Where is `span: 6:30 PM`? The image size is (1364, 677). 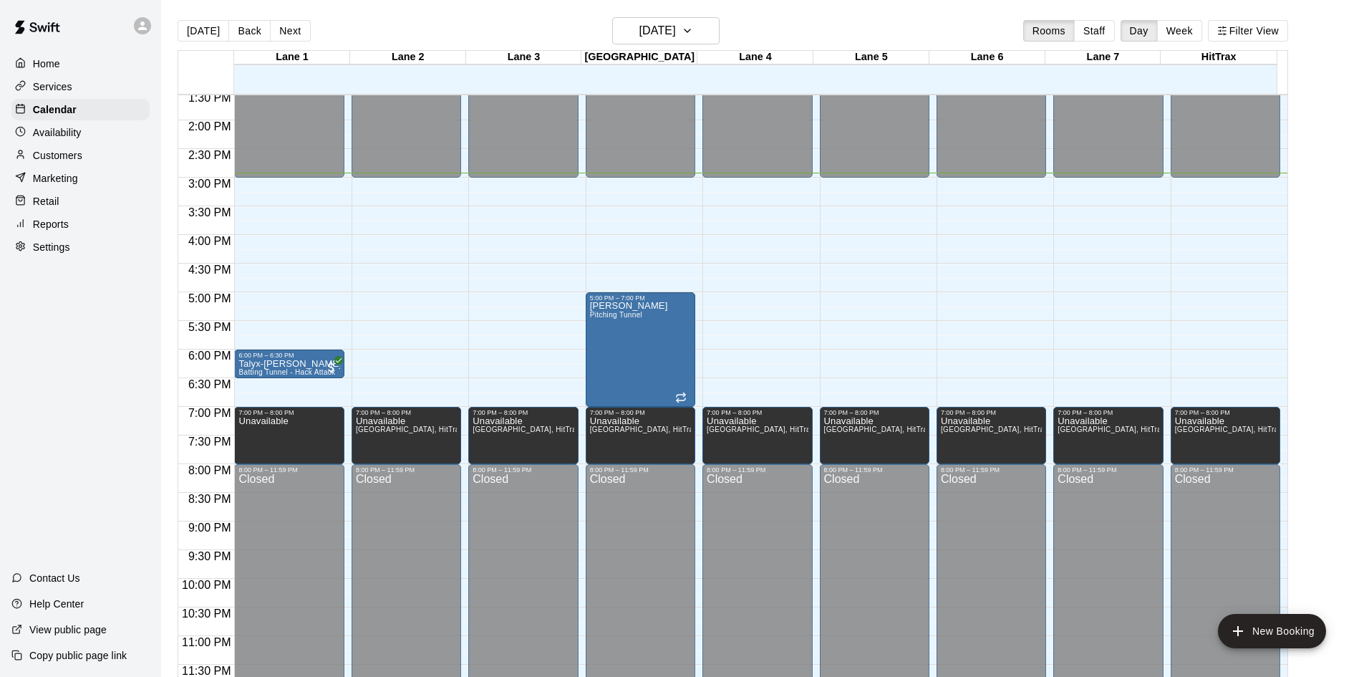
span: 6:30 PM is located at coordinates (210, 384).